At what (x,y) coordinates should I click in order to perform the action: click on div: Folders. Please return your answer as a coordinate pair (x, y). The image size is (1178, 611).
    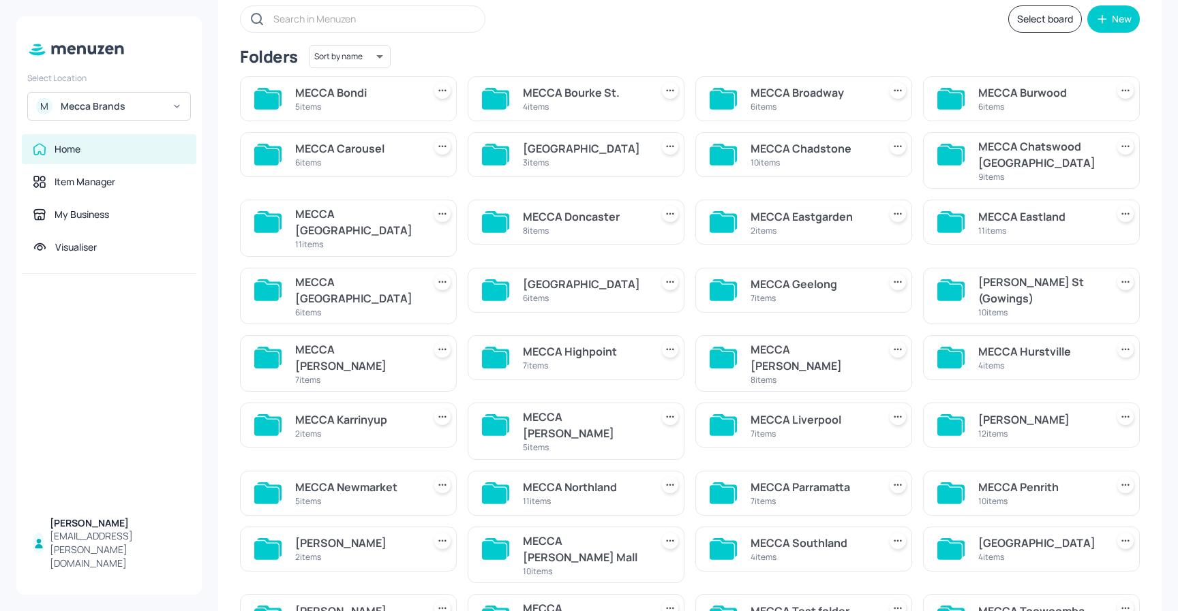
    Looking at the image, I should click on (269, 57).